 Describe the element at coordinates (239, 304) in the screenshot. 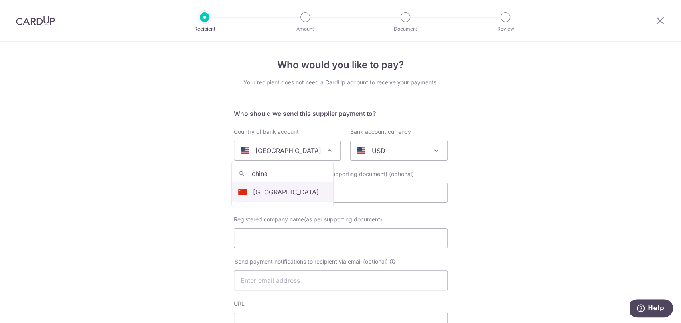

I see `label: URL` at that location.